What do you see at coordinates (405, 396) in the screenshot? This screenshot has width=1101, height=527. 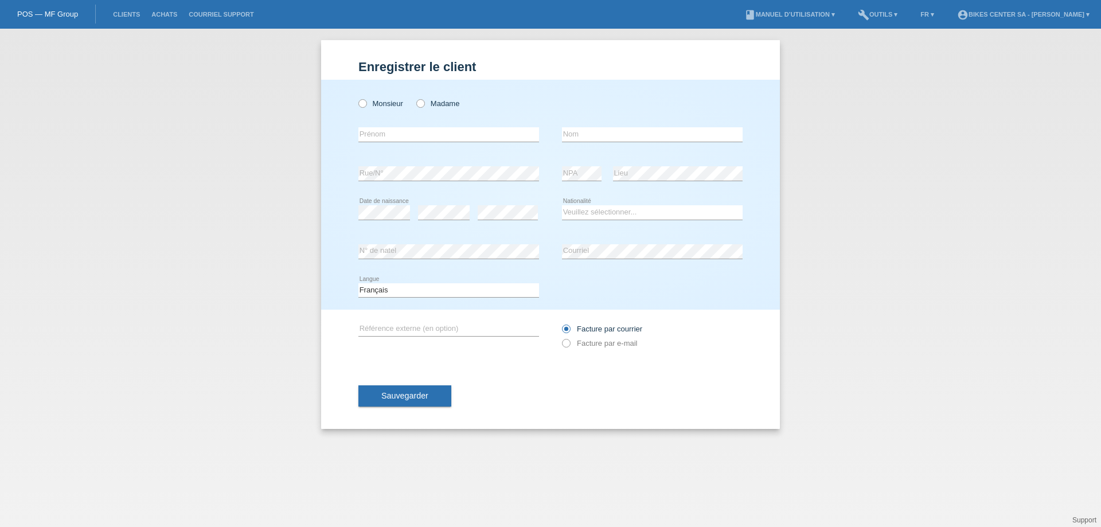 I see `button: Sauvegarder` at bounding box center [405, 396].